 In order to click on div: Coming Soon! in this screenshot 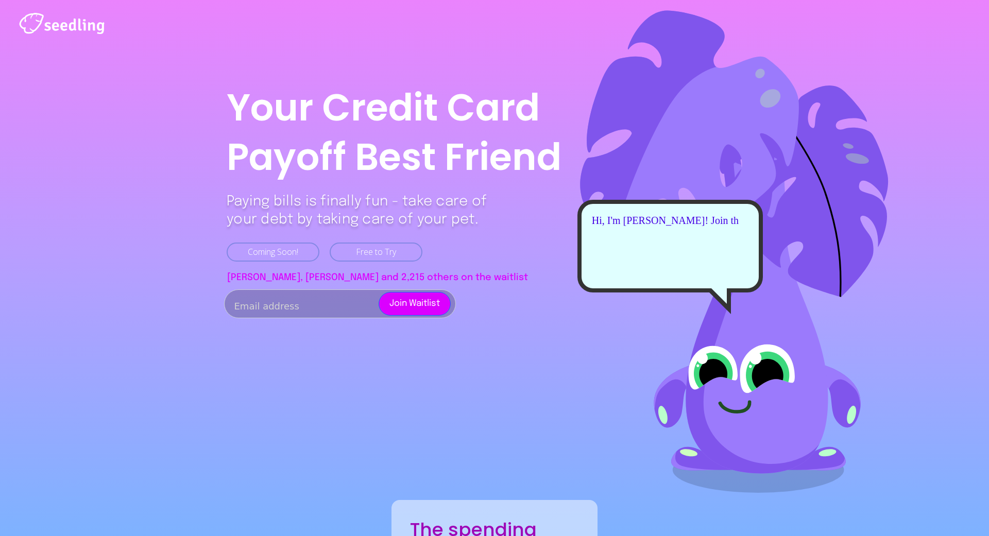, I will do `click(273, 252)`.